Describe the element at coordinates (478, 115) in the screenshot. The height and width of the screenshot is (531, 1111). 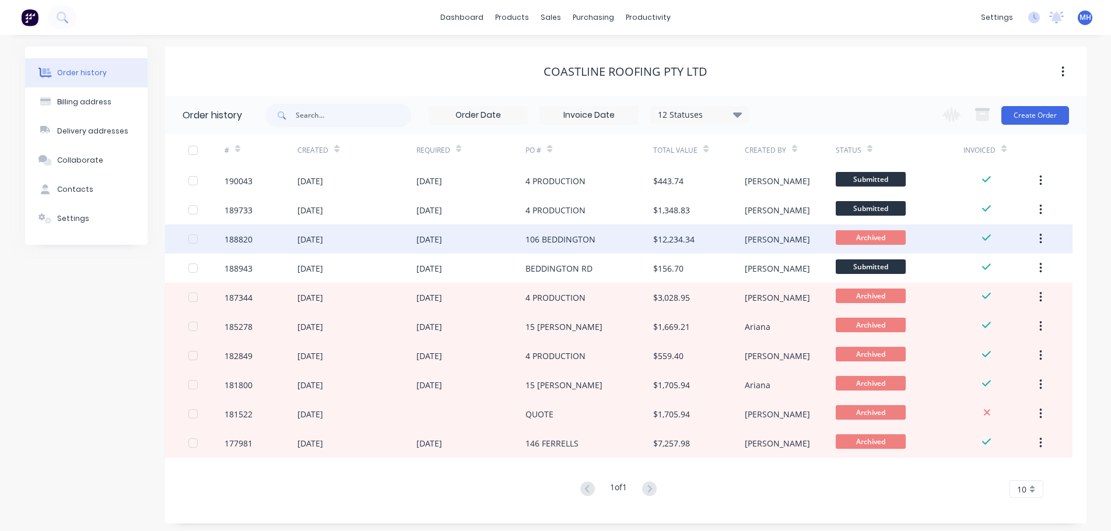
I see `input: Order Date` at that location.